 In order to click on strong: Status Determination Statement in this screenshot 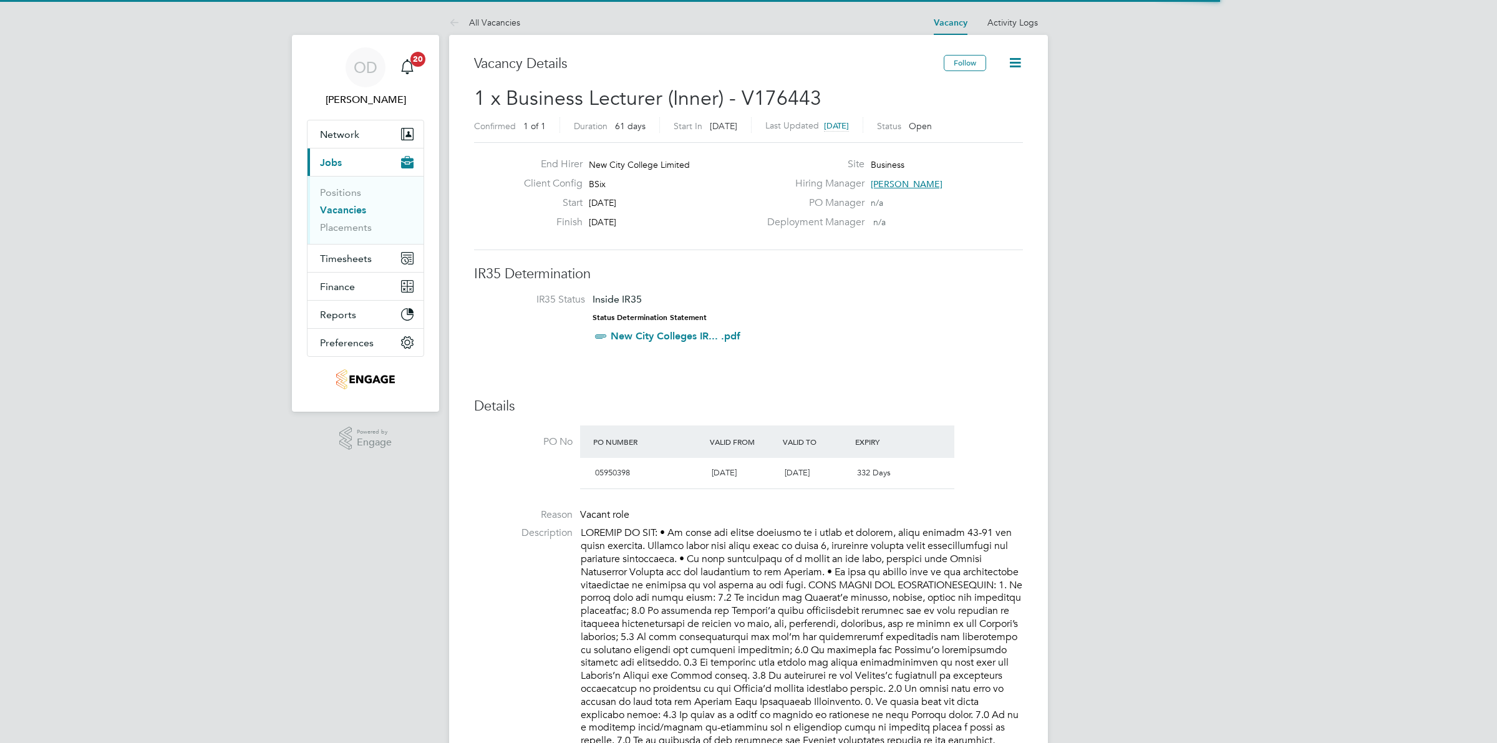, I will do `click(649, 317)`.